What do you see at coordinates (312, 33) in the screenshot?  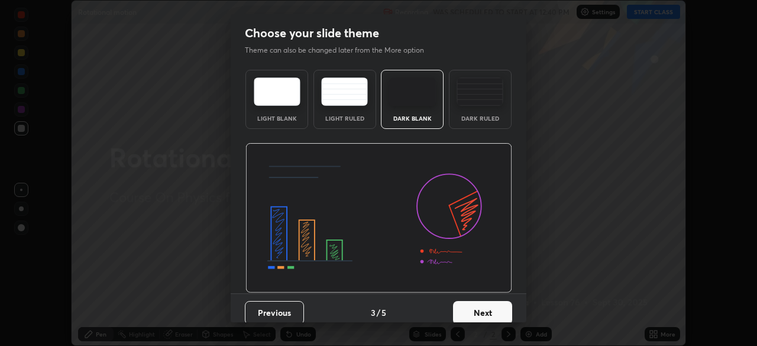 I see `h2: Choose your slide theme` at bounding box center [312, 33].